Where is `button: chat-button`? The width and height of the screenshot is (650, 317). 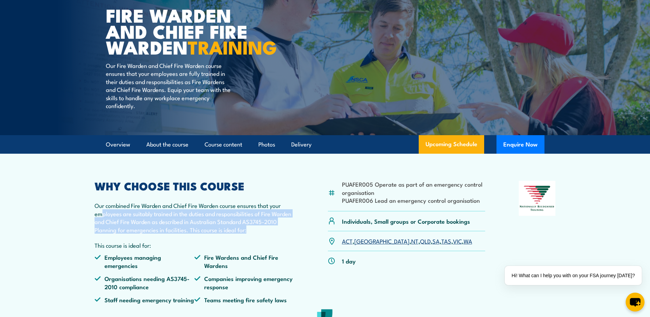
button: chat-button is located at coordinates (635, 302).